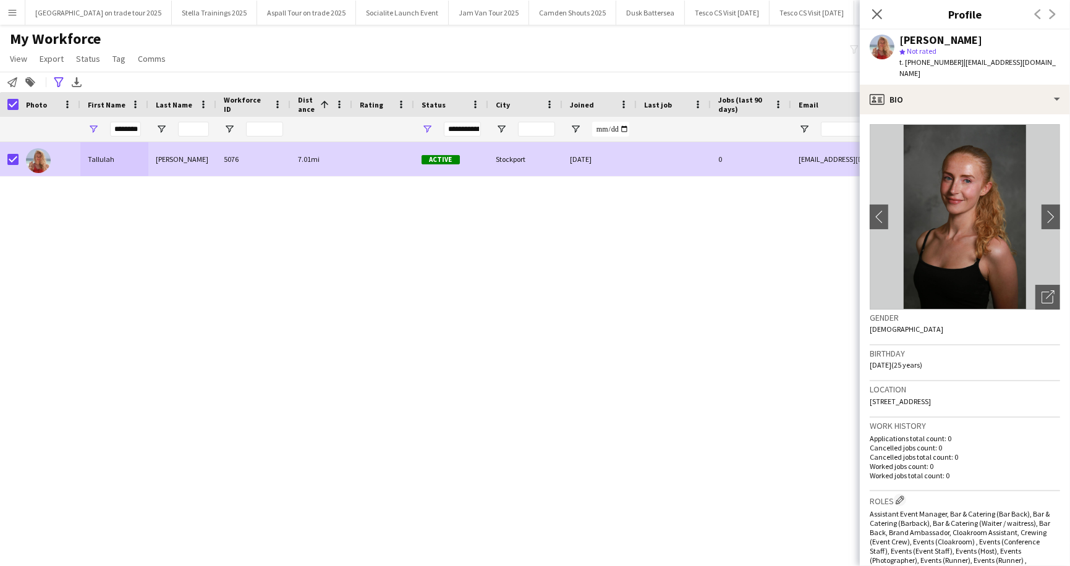  Describe the element at coordinates (19, 59) in the screenshot. I see `span: View` at that location.